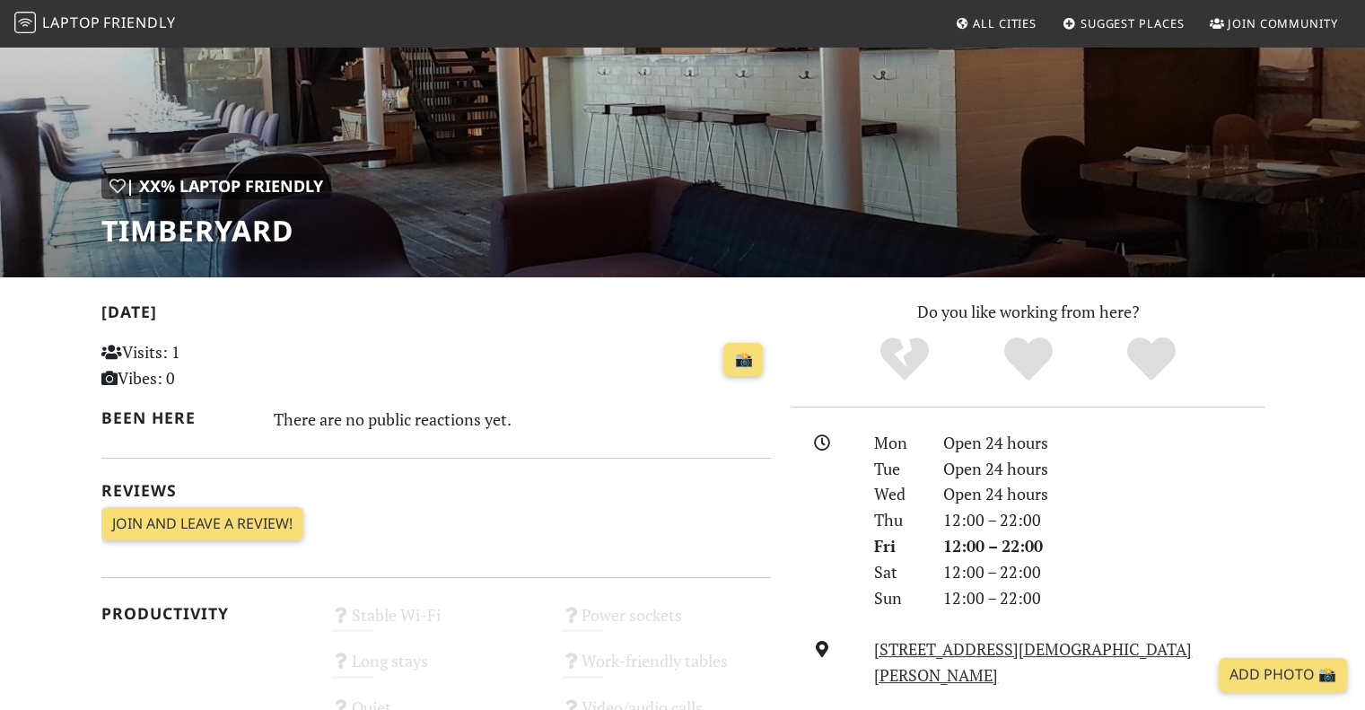  Describe the element at coordinates (202, 524) in the screenshot. I see `a: Join and leave a review!` at that location.